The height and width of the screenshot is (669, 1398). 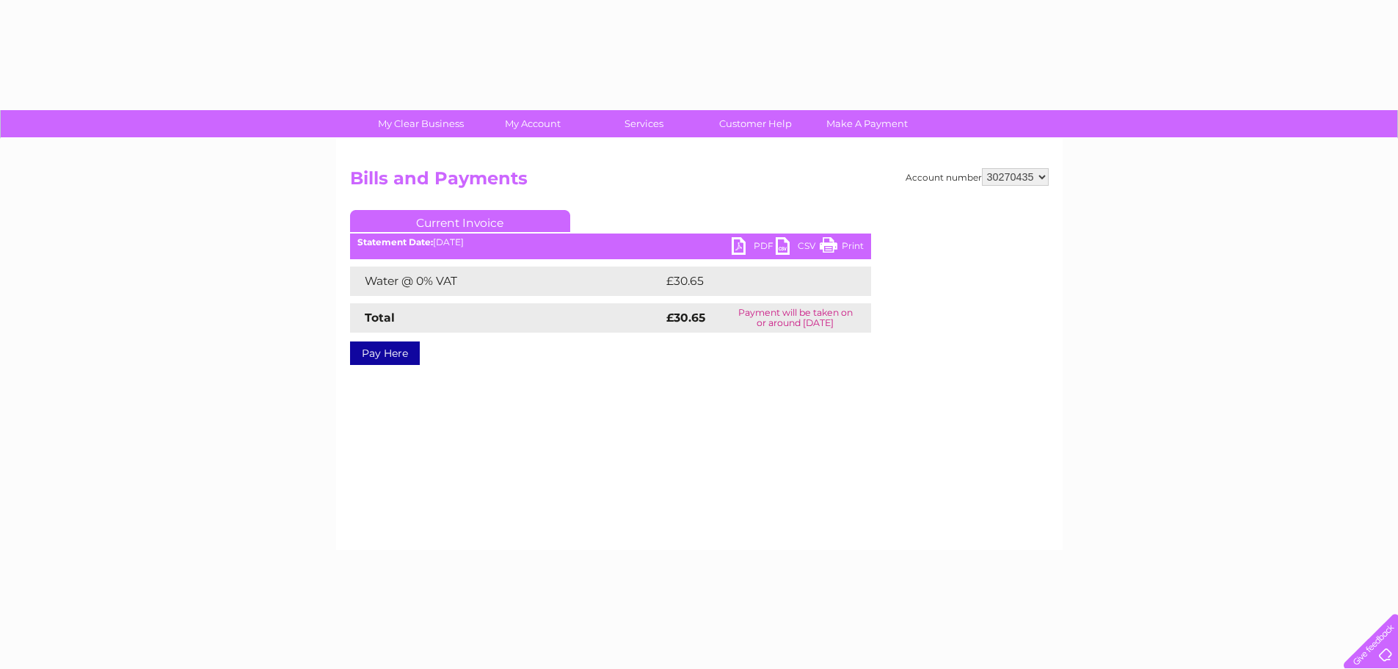 What do you see at coordinates (867, 123) in the screenshot?
I see `a: Make A Payment` at bounding box center [867, 123].